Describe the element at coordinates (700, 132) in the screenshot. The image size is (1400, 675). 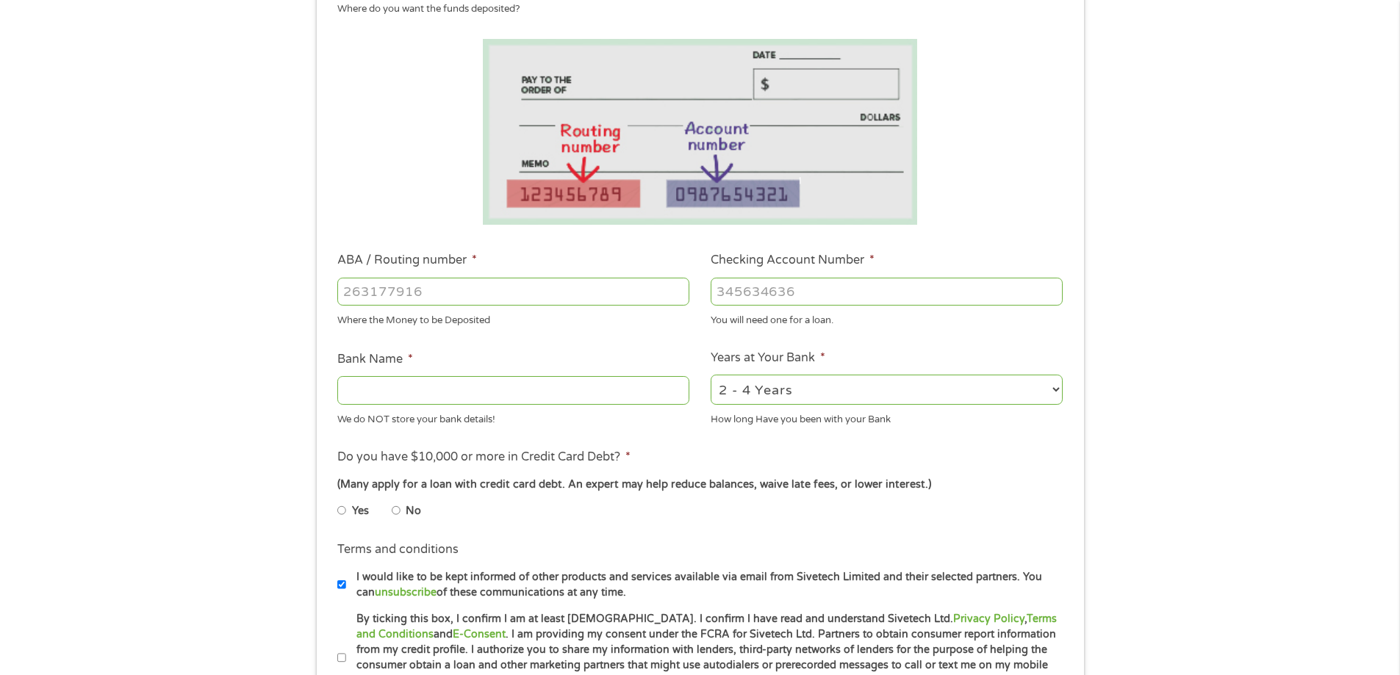
I see `img: Routing number location` at that location.